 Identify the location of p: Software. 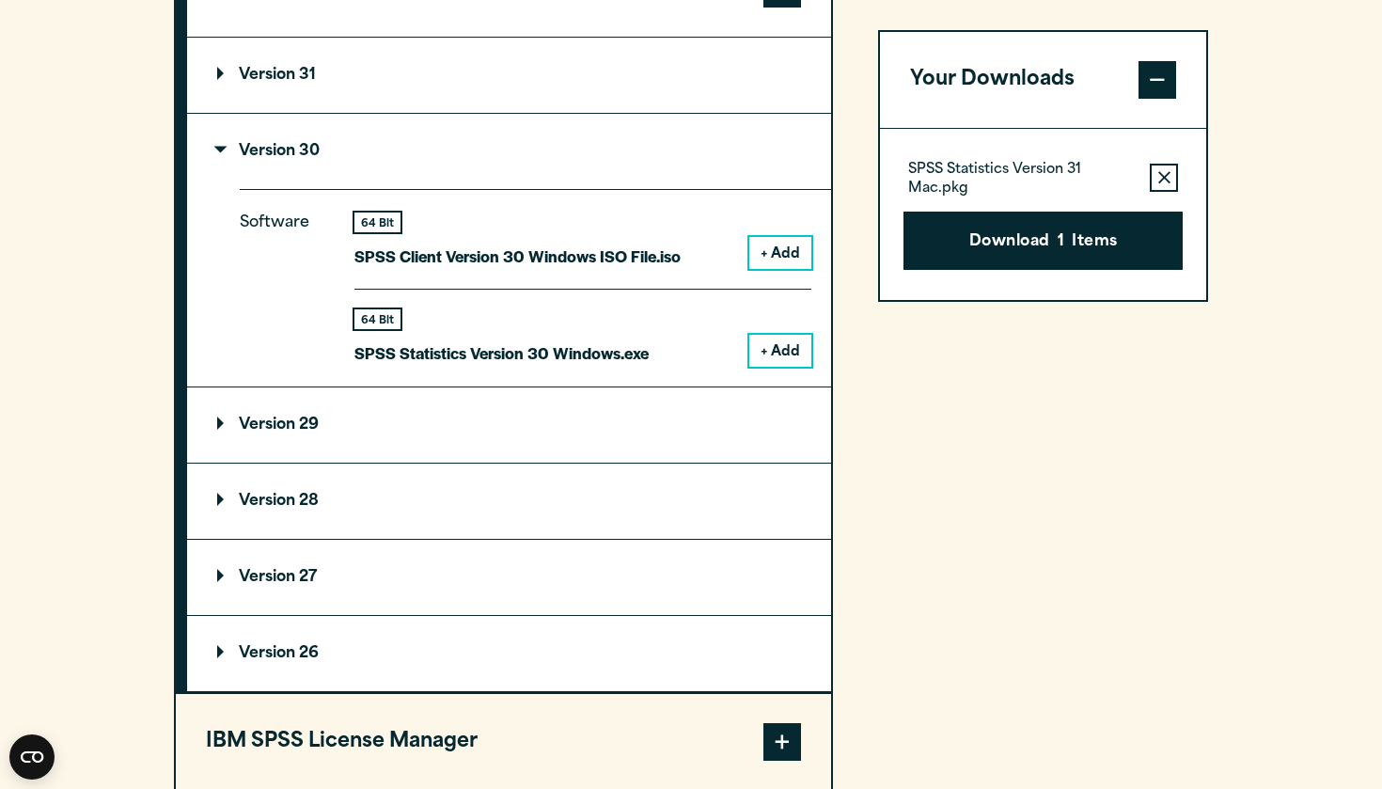
(282, 280).